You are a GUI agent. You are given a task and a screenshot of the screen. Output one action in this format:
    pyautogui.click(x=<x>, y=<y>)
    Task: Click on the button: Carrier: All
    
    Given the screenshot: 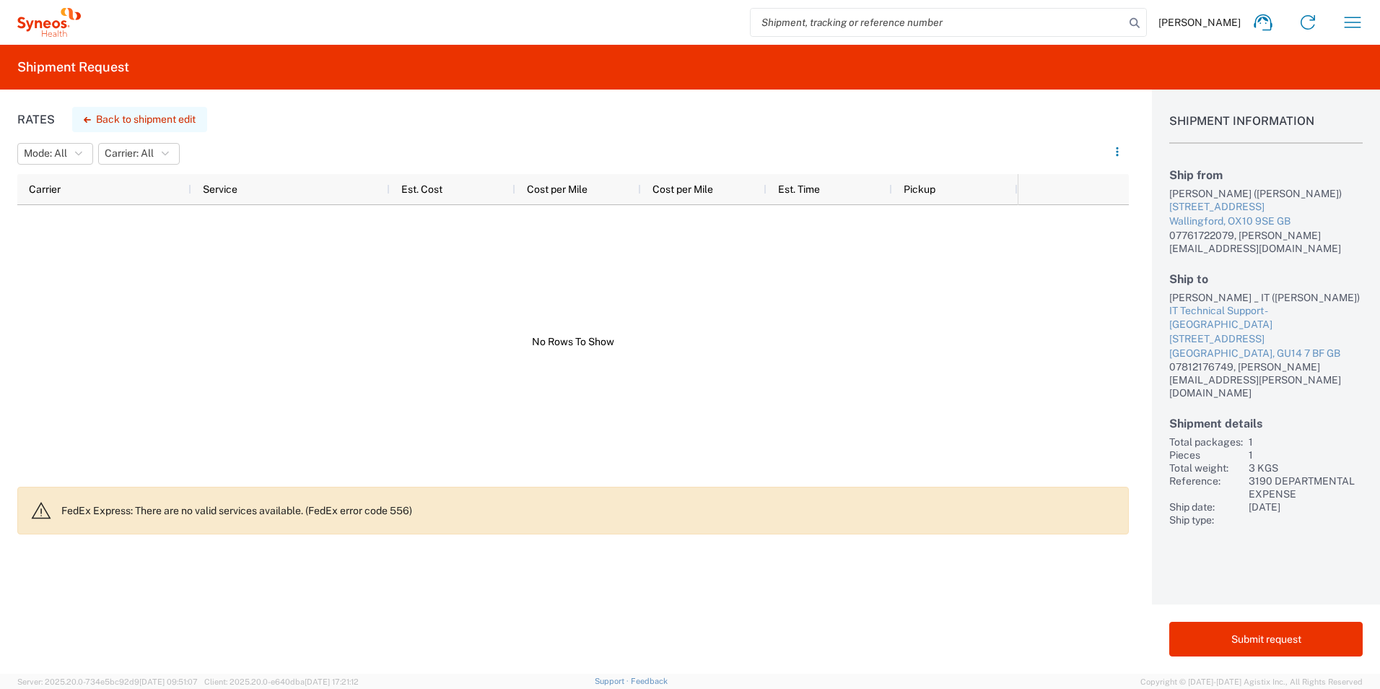 What is the action you would take?
    pyautogui.click(x=139, y=154)
    